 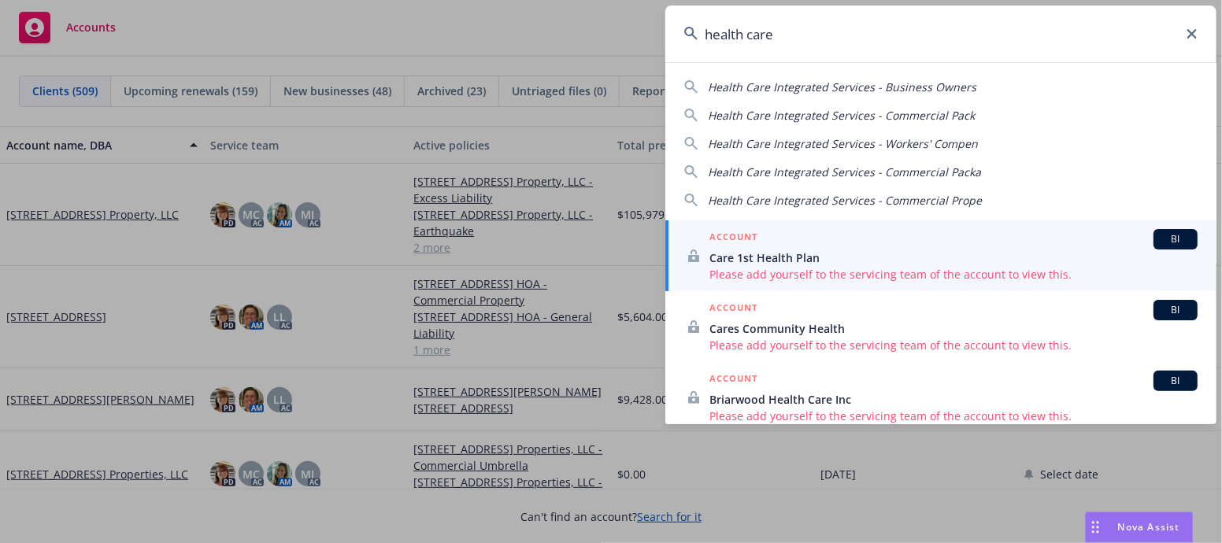 I want to click on span: Cares Community Health, so click(x=954, y=328).